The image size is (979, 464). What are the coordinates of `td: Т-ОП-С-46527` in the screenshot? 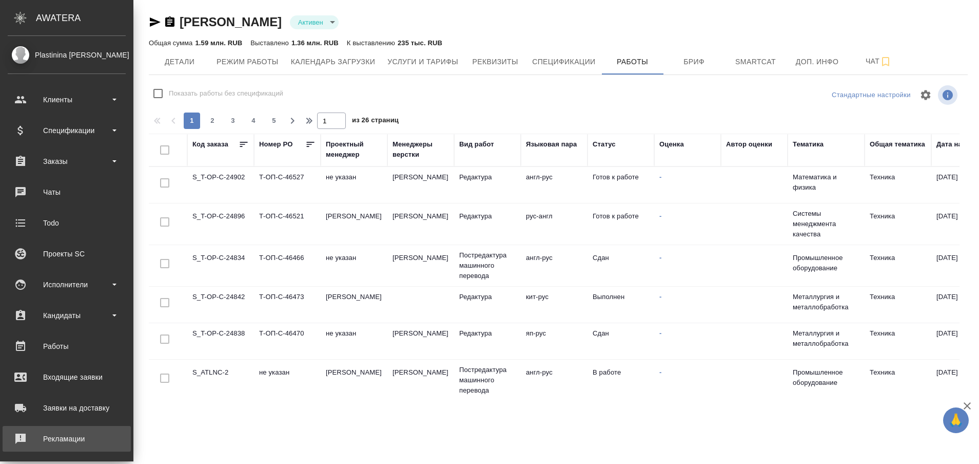 It's located at (287, 185).